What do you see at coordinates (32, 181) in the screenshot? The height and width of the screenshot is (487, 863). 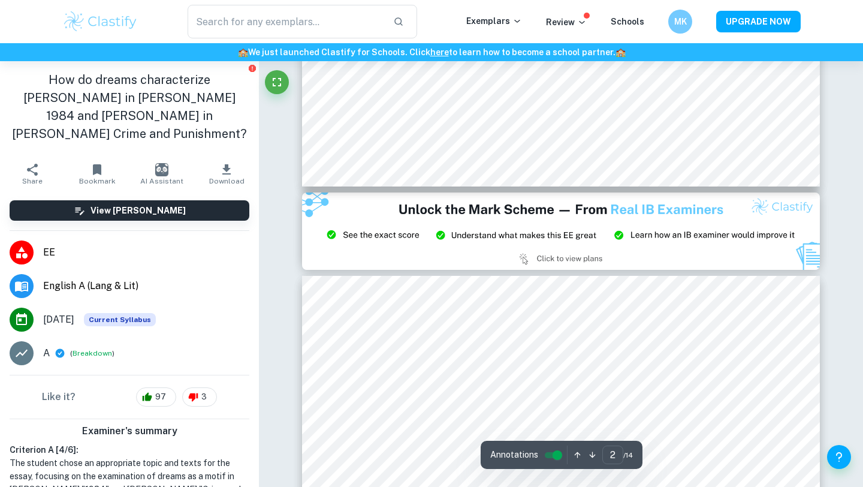 I see `span: Share` at bounding box center [32, 181].